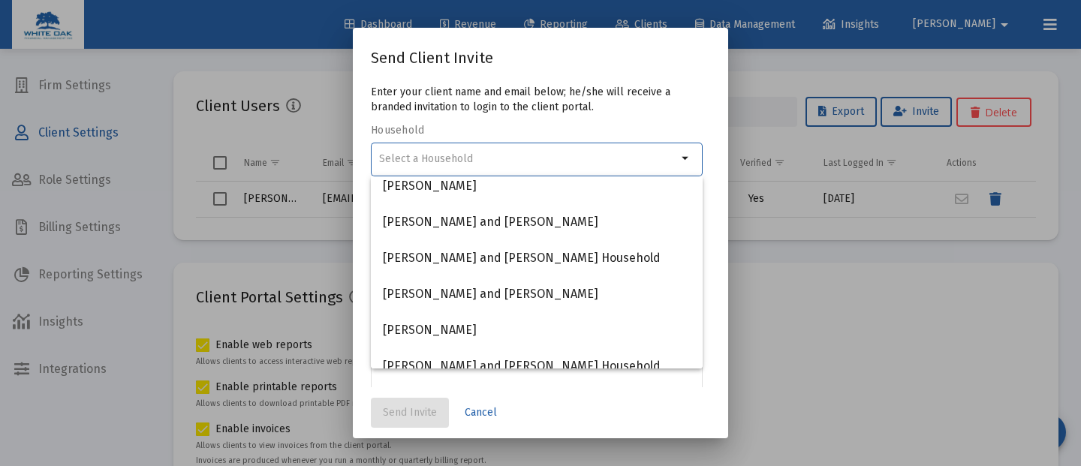  What do you see at coordinates (480, 412) in the screenshot?
I see `span: Cancel` at bounding box center [480, 412].